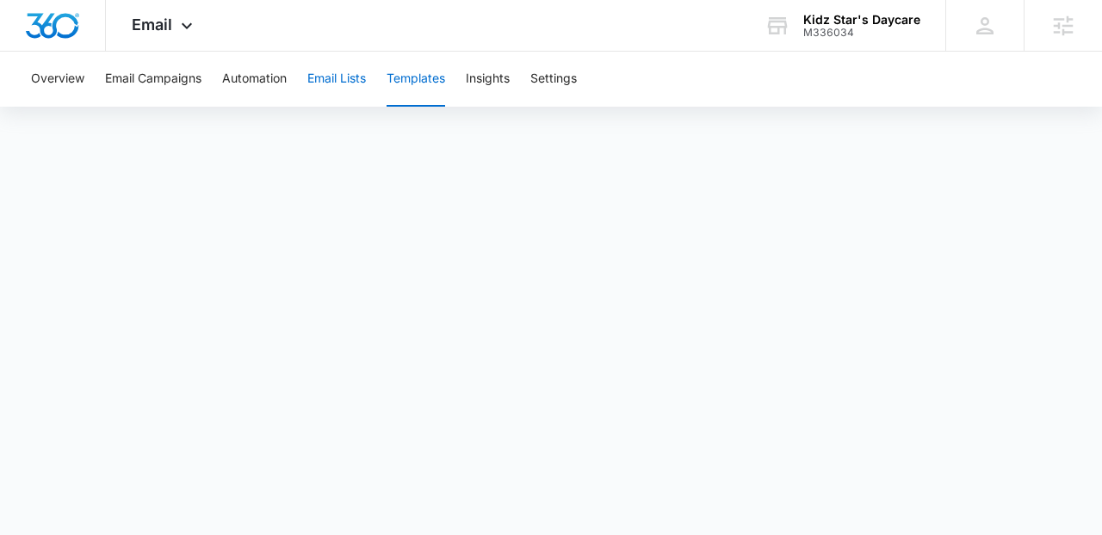 The width and height of the screenshot is (1102, 535). What do you see at coordinates (337, 79) in the screenshot?
I see `button: Email Lists` at bounding box center [337, 79].